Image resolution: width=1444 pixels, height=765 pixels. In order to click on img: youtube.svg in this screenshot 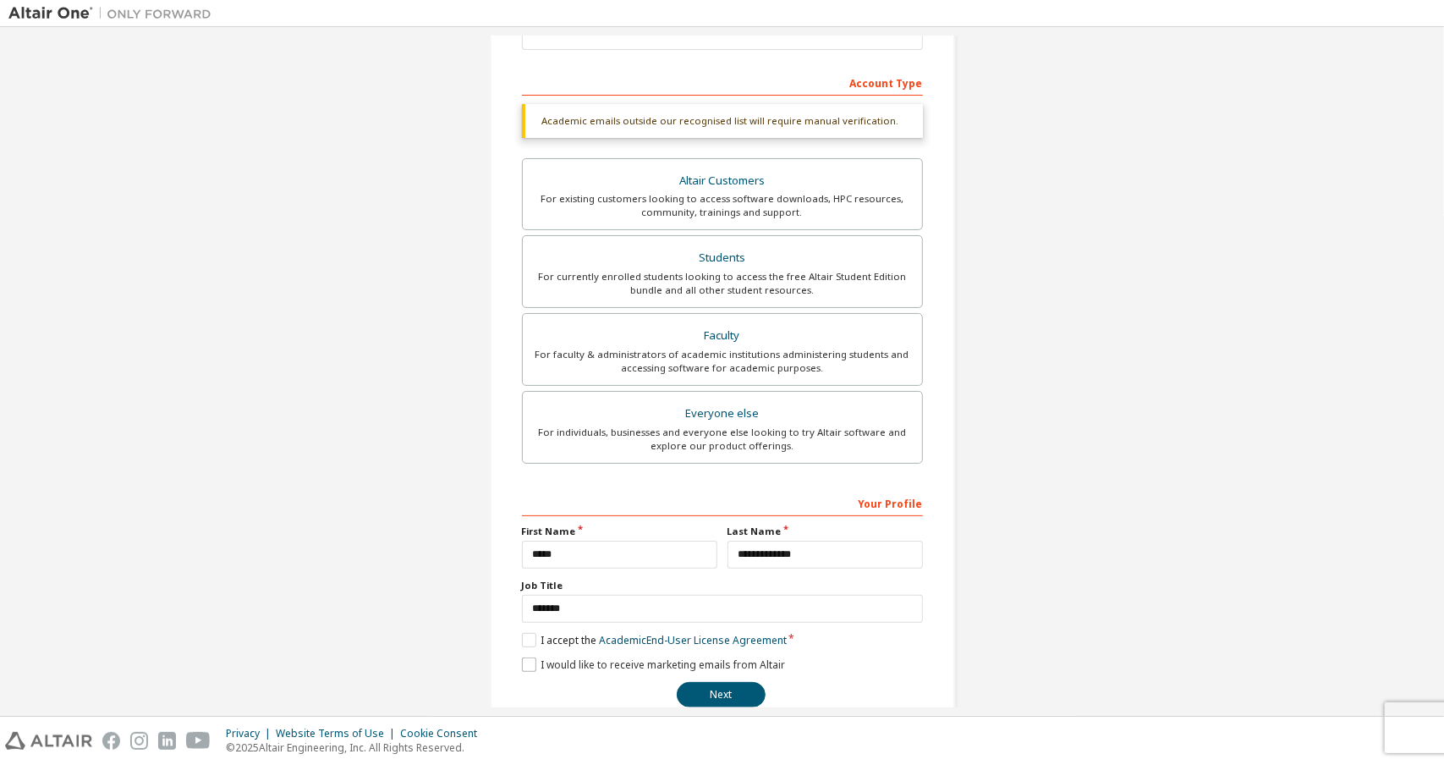, I will do `click(198, 740)`.